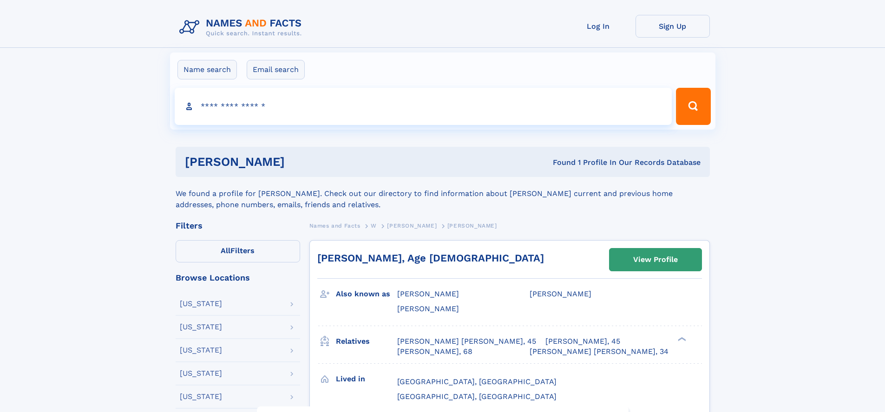  I want to click on h3: Lived in, so click(367, 379).